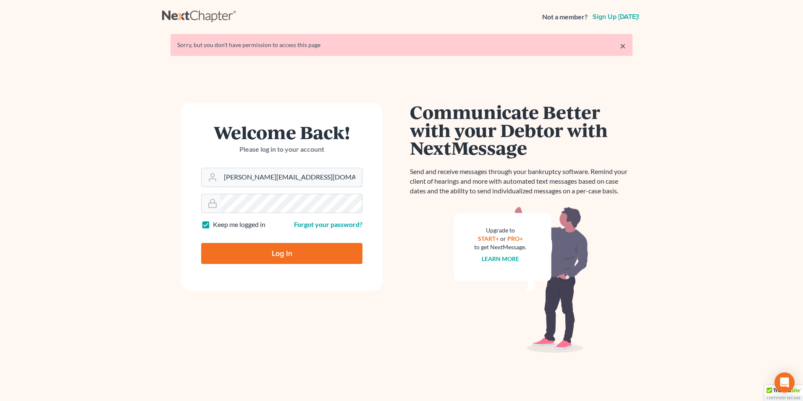 The width and height of the screenshot is (803, 401). What do you see at coordinates (503, 238) in the screenshot?
I see `span: or` at bounding box center [503, 238].